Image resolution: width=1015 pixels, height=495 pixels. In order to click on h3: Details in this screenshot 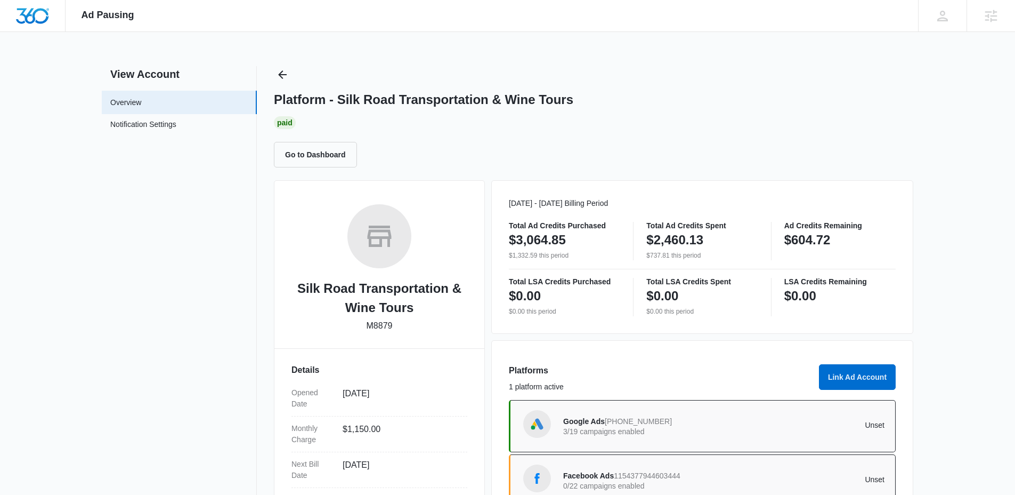, I will do `click(379, 370)`.